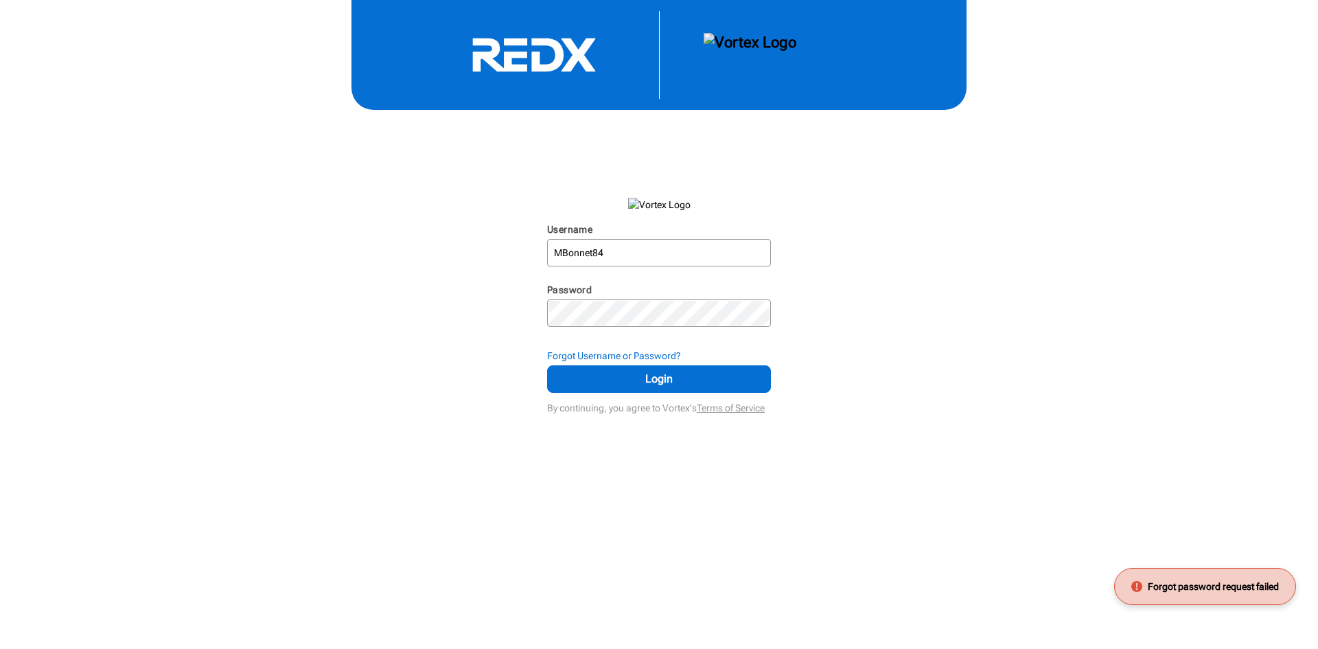 This screenshot has height=649, width=1318. I want to click on a: Terms of Service, so click(731, 408).